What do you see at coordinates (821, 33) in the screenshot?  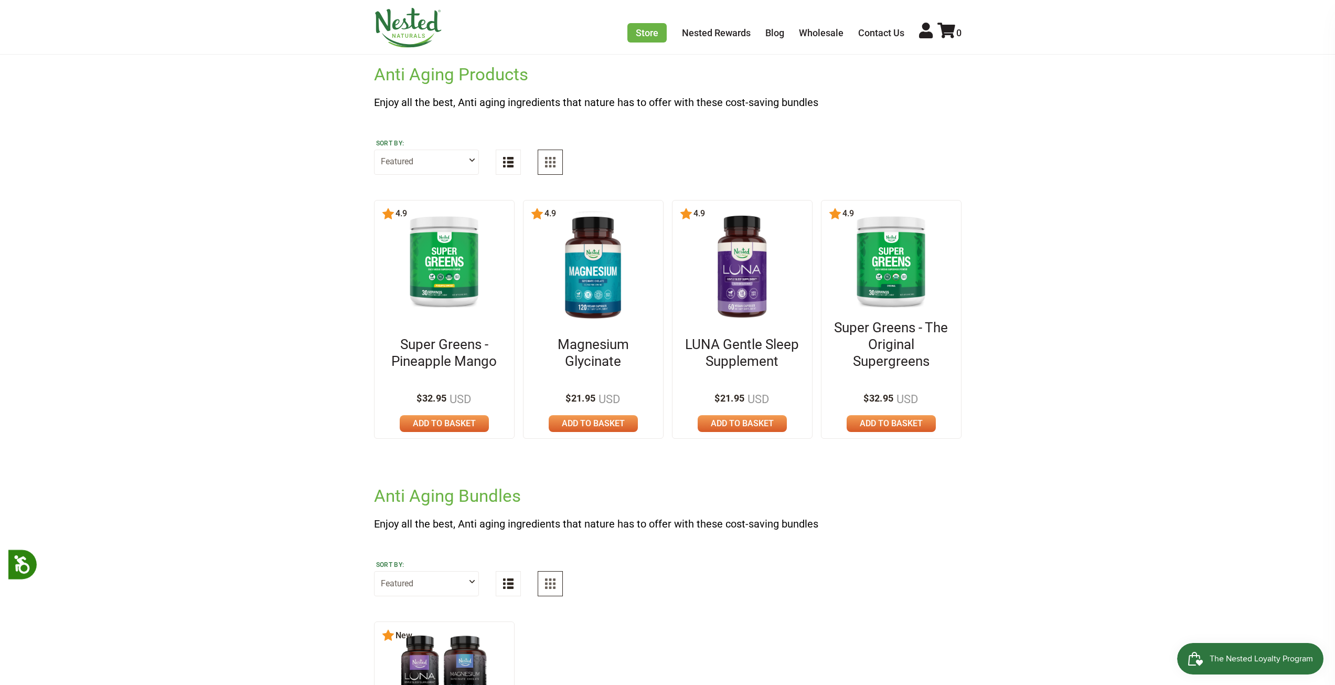 I see `a: Wholesale` at bounding box center [821, 33].